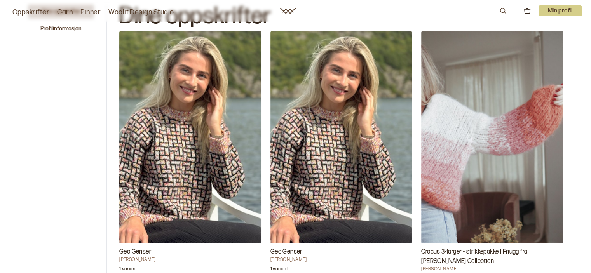  Describe the element at coordinates (560, 11) in the screenshot. I see `p: Min profil` at that location.